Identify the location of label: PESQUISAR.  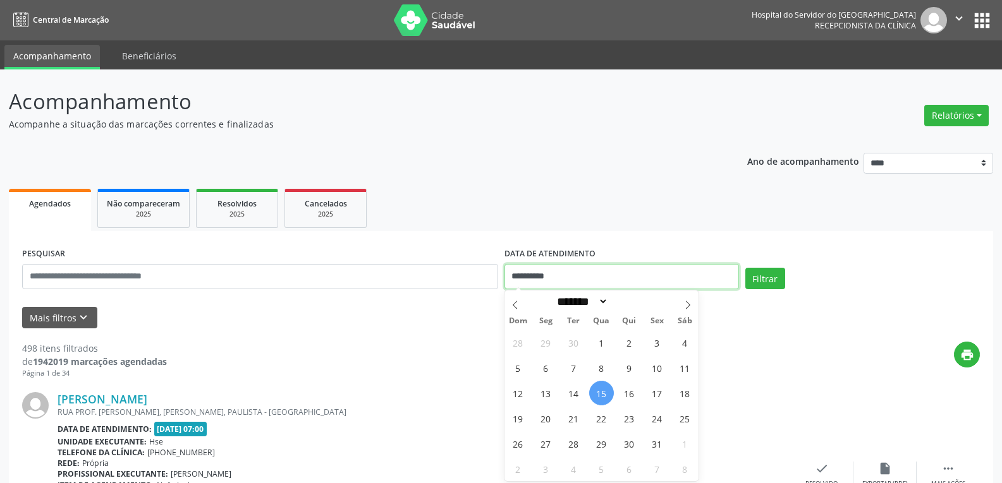
(44, 254).